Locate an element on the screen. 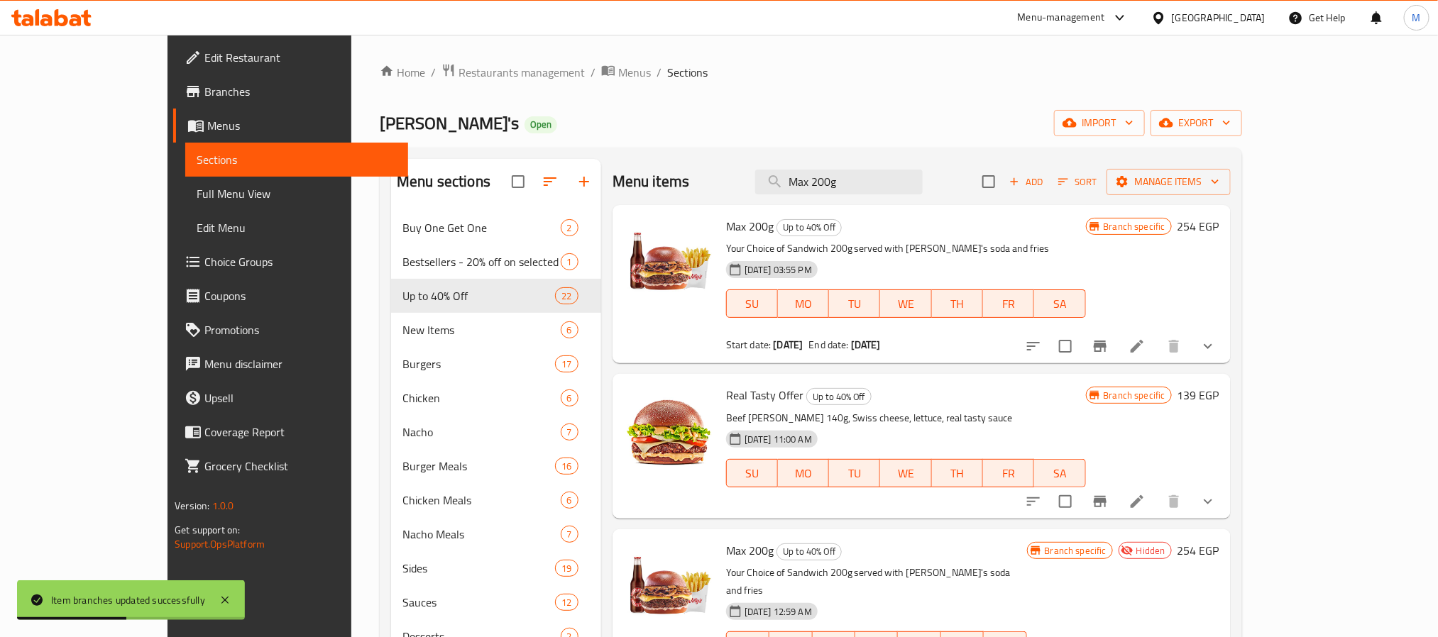  button: Add section is located at coordinates (584, 182).